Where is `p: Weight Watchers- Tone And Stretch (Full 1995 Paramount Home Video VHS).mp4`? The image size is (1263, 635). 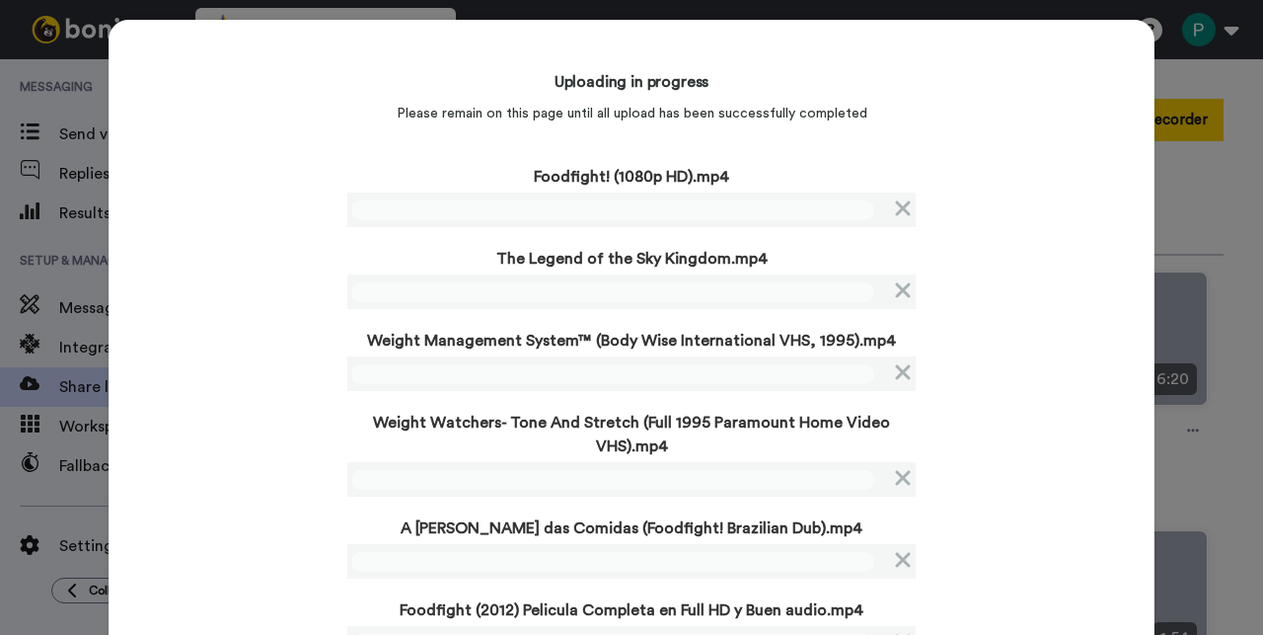 p: Weight Watchers- Tone And Stretch (Full 1995 Paramount Home Video VHS).mp4 is located at coordinates (632, 434).